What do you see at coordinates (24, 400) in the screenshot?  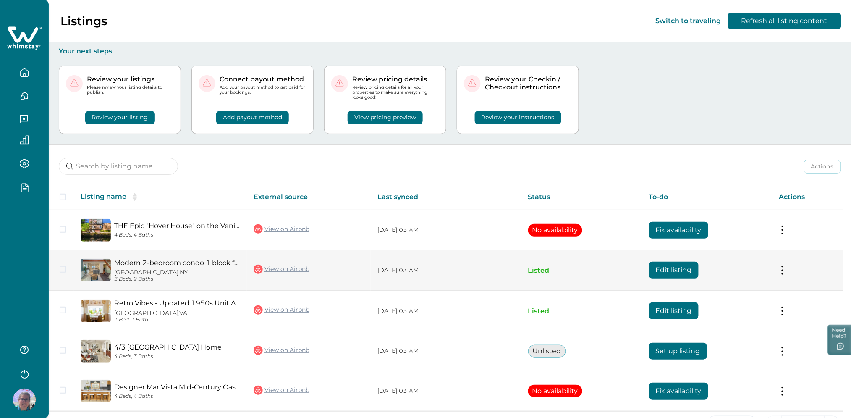 I see `img: Whimstay Host` at bounding box center [24, 400].